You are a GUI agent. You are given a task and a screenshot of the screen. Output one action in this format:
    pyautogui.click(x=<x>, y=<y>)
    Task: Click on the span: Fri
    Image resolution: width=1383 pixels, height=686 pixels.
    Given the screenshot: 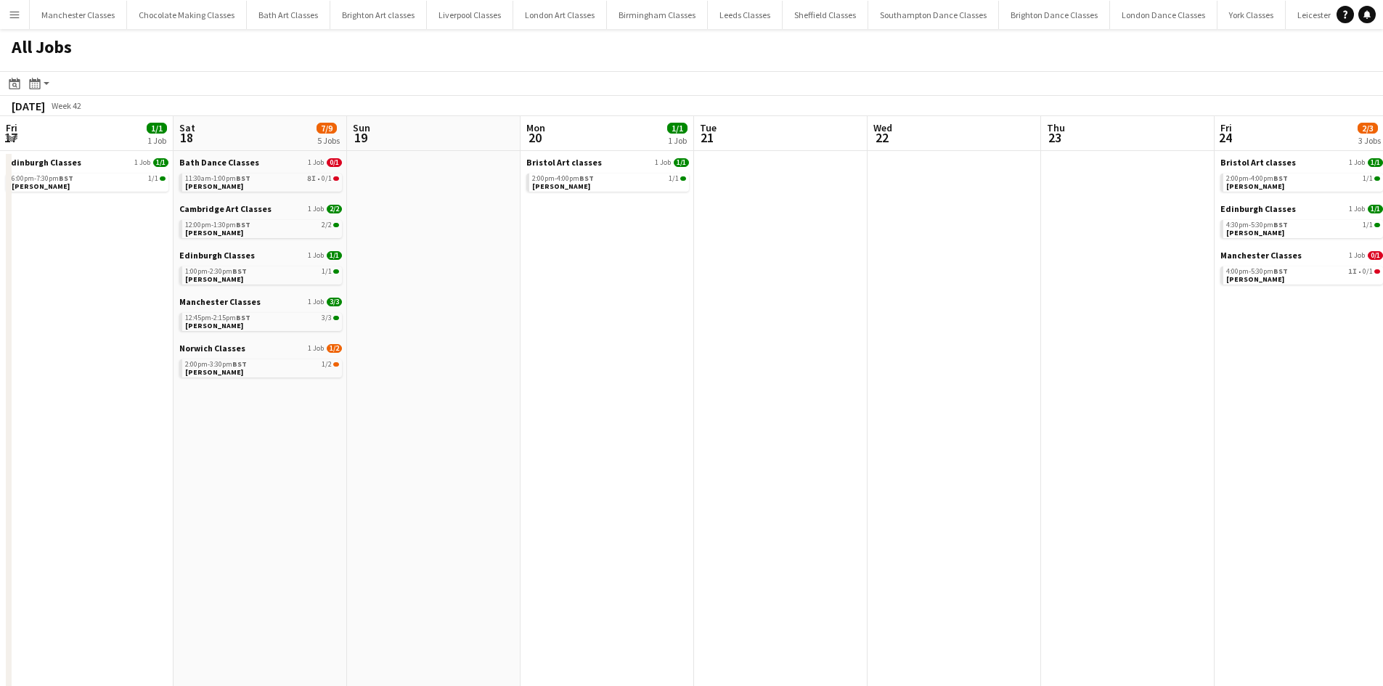 What is the action you would take?
    pyautogui.click(x=1226, y=128)
    